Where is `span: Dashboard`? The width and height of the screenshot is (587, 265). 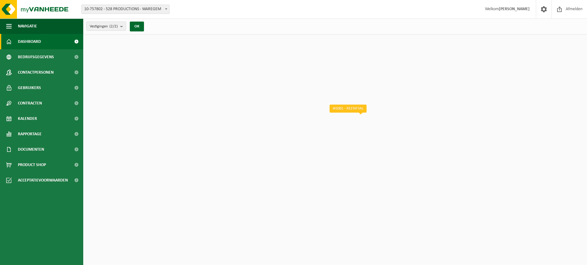 span: Dashboard is located at coordinates (29, 42).